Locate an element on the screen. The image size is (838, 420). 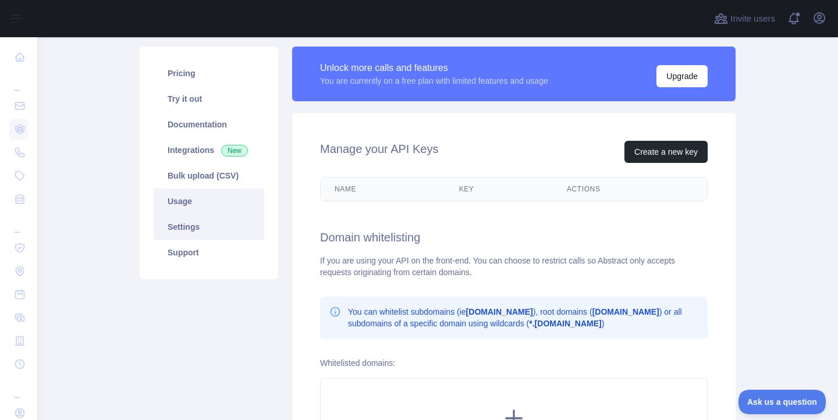
h2: Manage your API Keys is located at coordinates (379, 152).